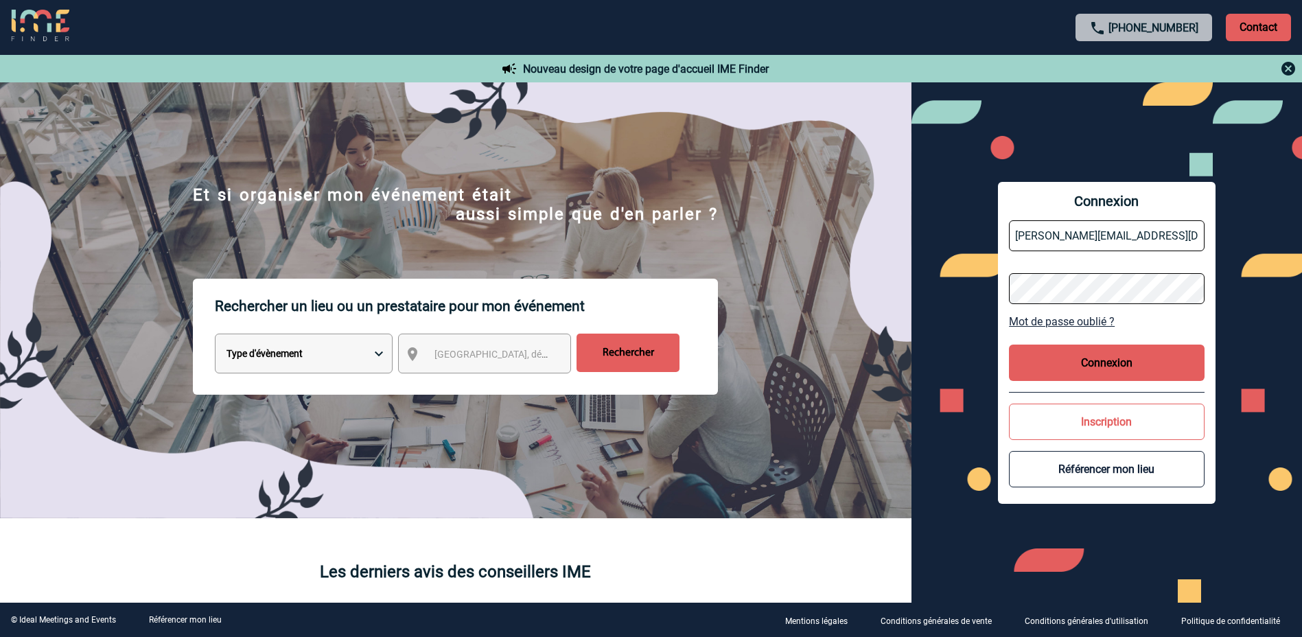 The height and width of the screenshot is (637, 1302). What do you see at coordinates (1097, 28) in the screenshot?
I see `img: call-24-px.png` at bounding box center [1097, 28].